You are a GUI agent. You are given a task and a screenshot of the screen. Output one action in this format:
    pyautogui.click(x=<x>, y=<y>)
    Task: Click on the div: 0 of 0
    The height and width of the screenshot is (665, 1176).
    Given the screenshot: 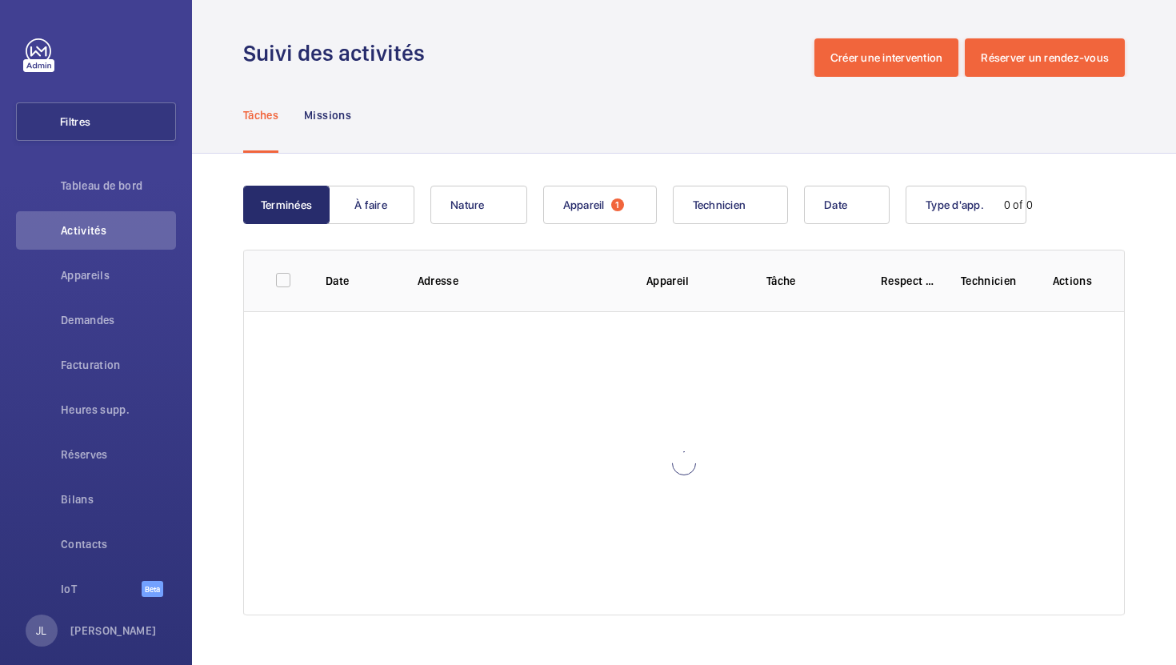 What is the action you would take?
    pyautogui.click(x=1018, y=205)
    